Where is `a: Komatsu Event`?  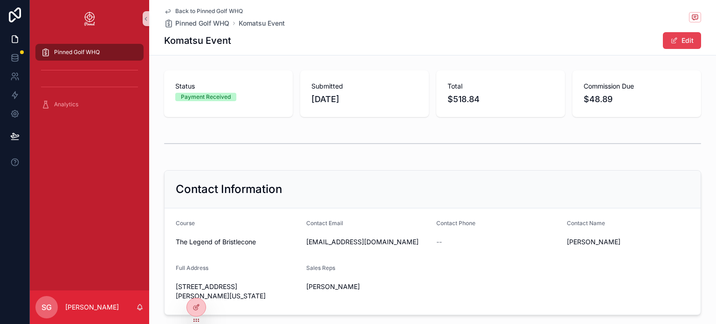 a: Komatsu Event is located at coordinates (262, 23).